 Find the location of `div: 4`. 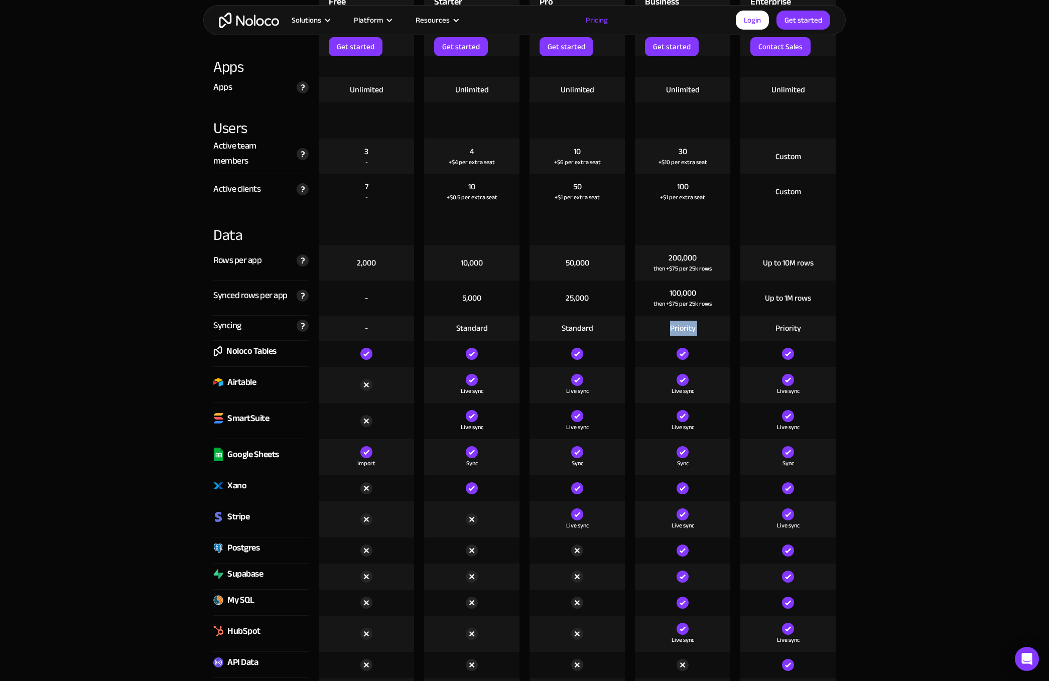

div: 4 is located at coordinates (472, 152).